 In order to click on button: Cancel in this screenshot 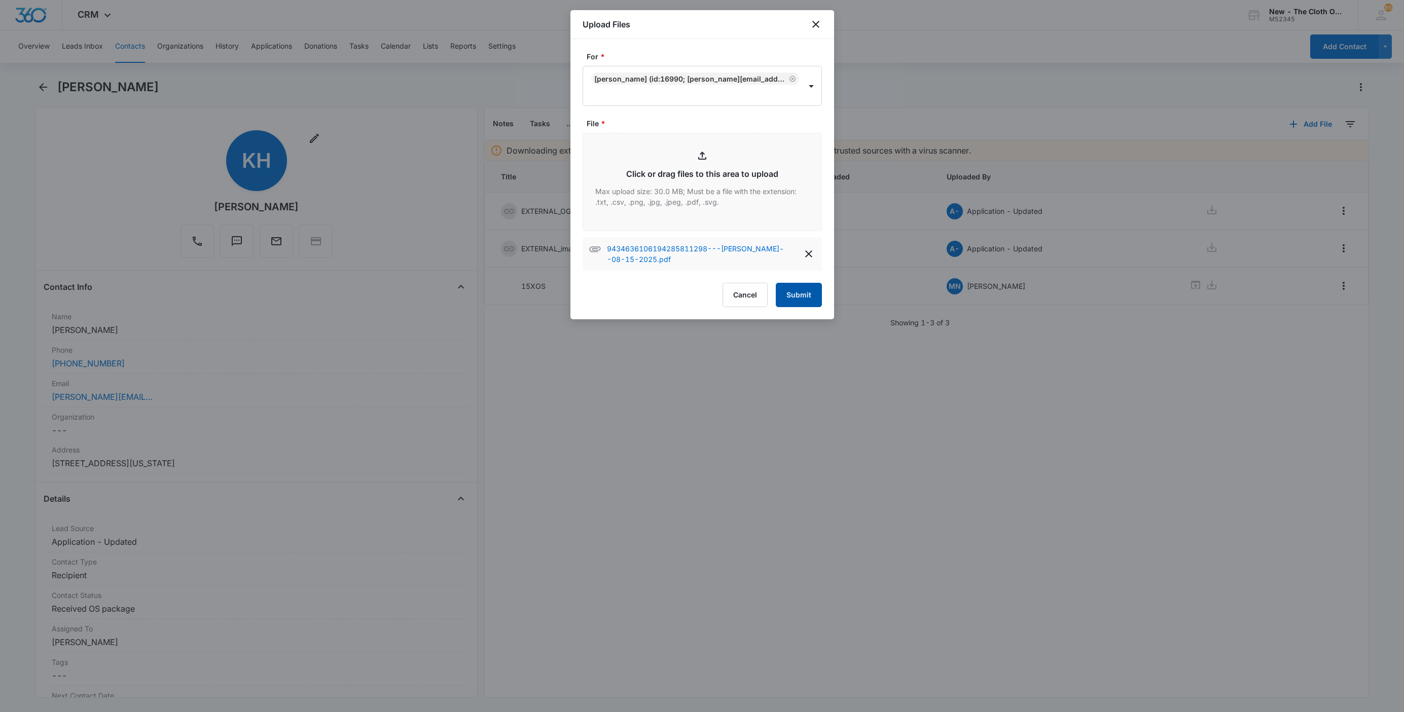, I will do `click(745, 295)`.